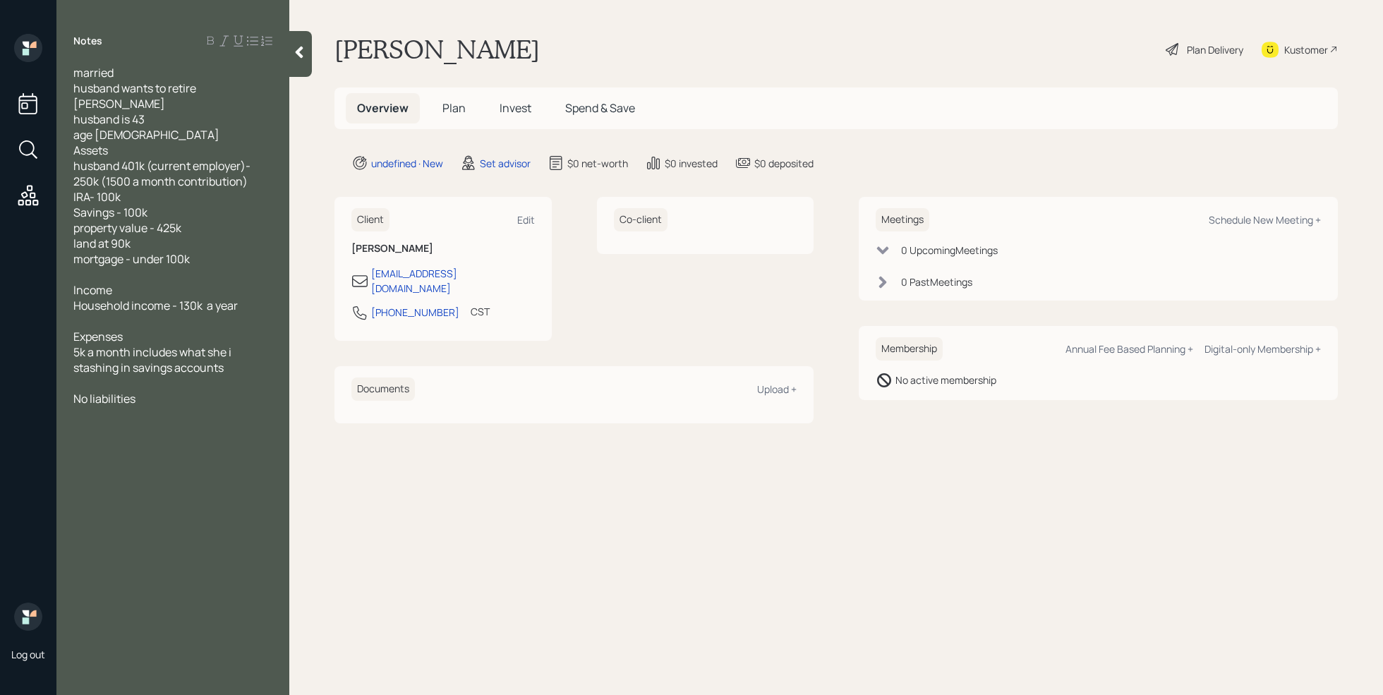  I want to click on span: Spend & Save, so click(600, 108).